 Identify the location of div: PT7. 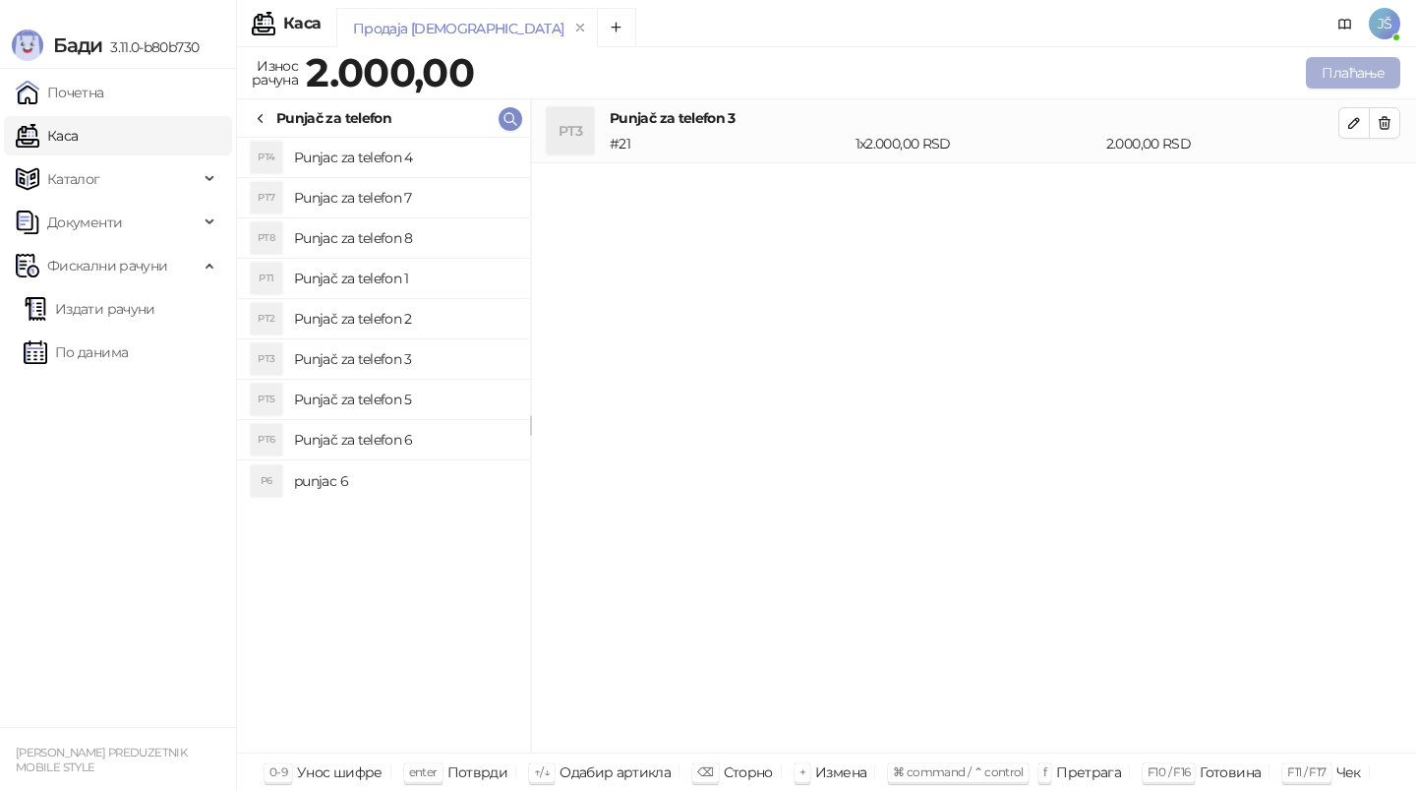
(266, 198).